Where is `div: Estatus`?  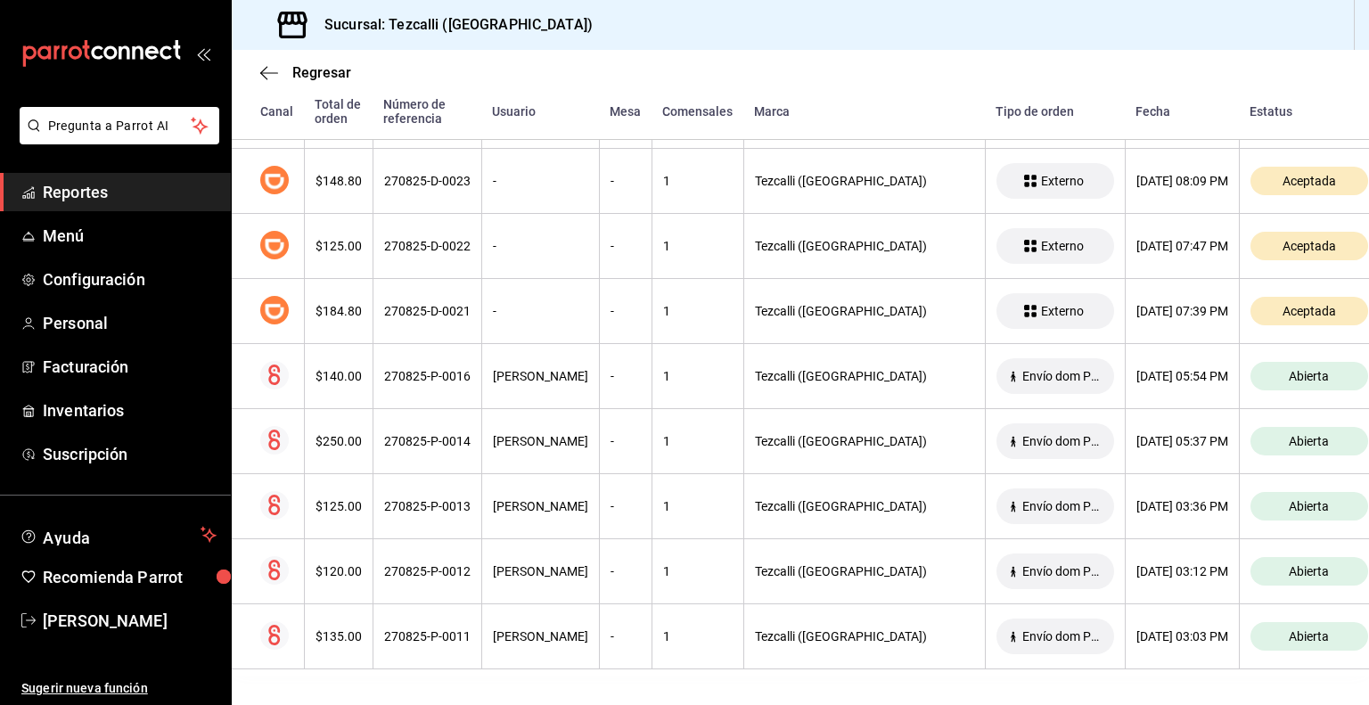
div: Estatus is located at coordinates (1309, 111).